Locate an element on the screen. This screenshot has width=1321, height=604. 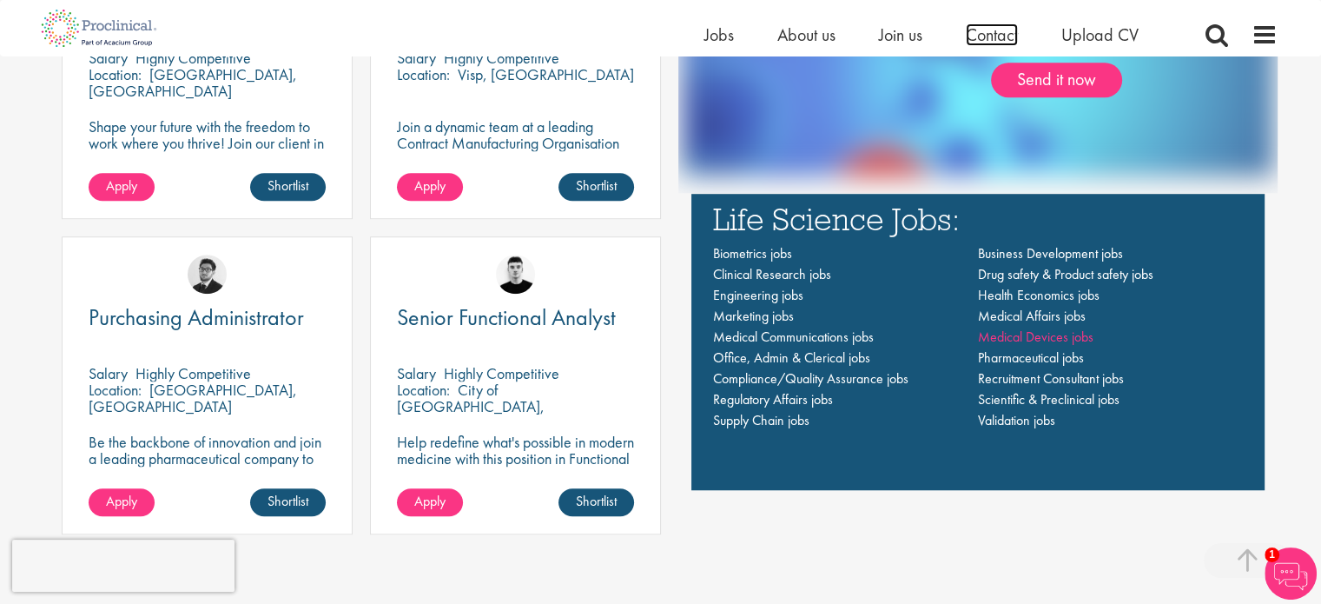
a: Patrick Melody is located at coordinates (515, 274).